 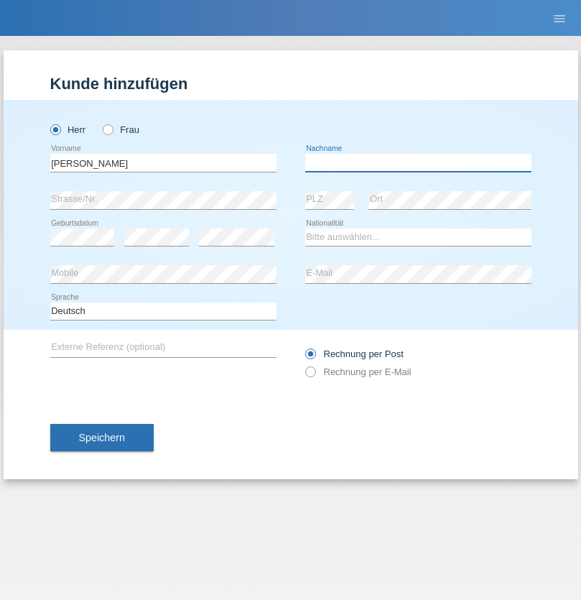 What do you see at coordinates (121, 129) in the screenshot?
I see `label: Frau` at bounding box center [121, 129].